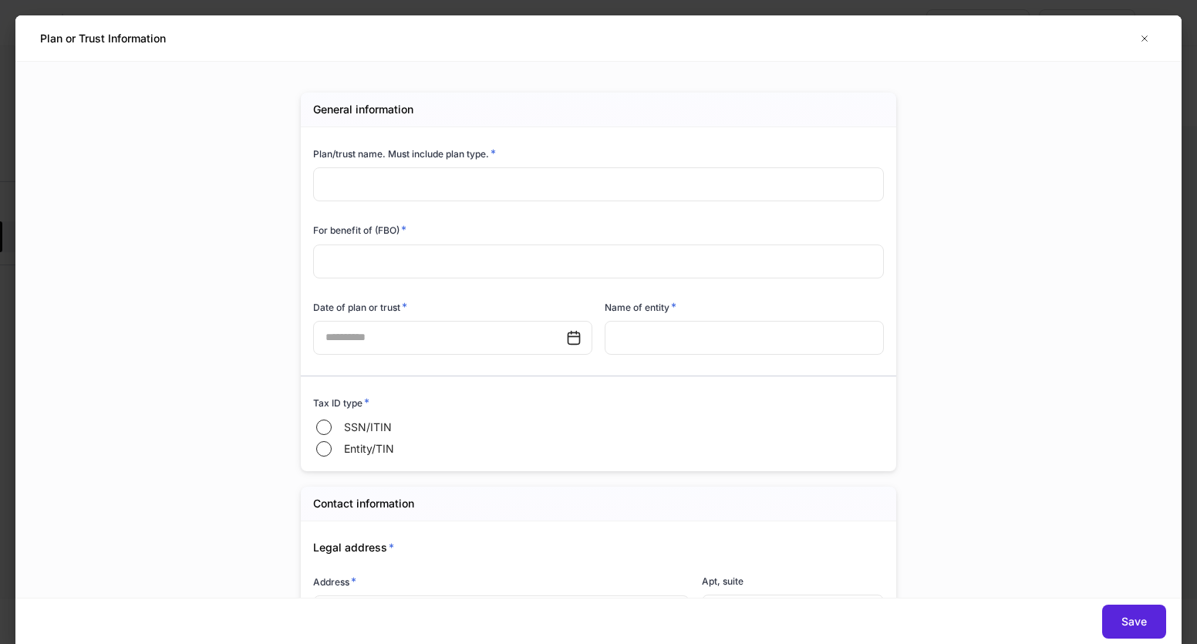  What do you see at coordinates (363, 110) in the screenshot?
I see `h5: General information` at bounding box center [363, 110].